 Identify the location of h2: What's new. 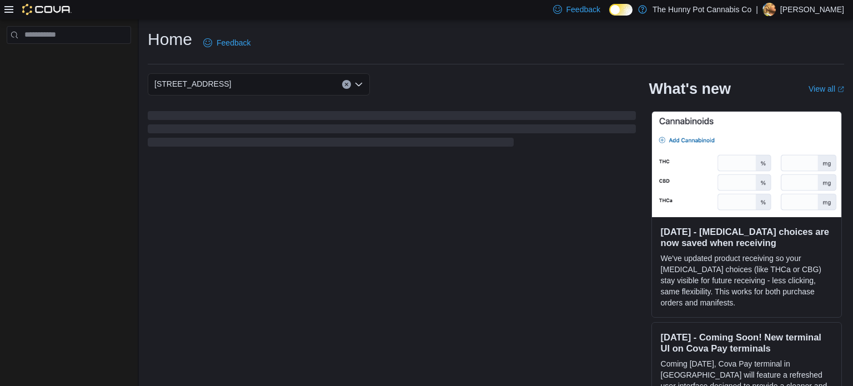
(690, 89).